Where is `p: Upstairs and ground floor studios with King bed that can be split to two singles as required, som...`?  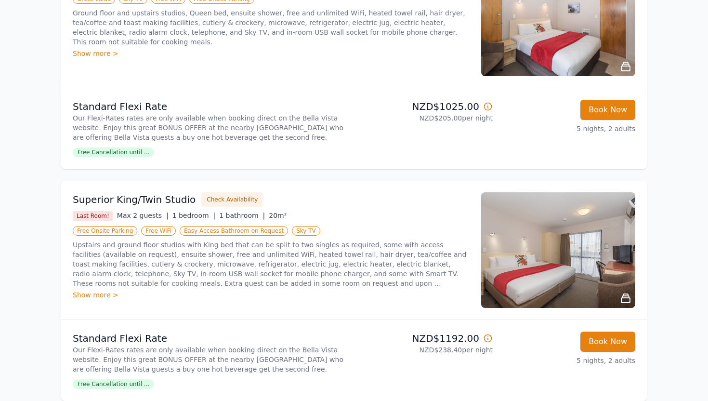
p: Upstairs and ground floor studios with King bed that can be split to two singles as required, som... is located at coordinates (271, 264).